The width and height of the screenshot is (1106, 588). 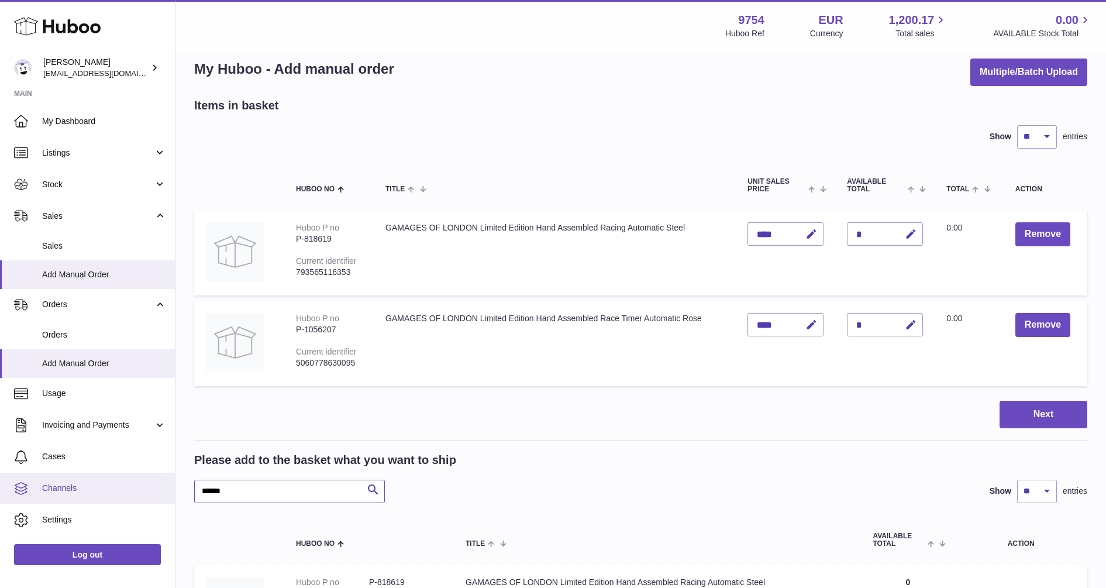 I want to click on span: AVAILABLE Stock Total, so click(x=1042, y=33).